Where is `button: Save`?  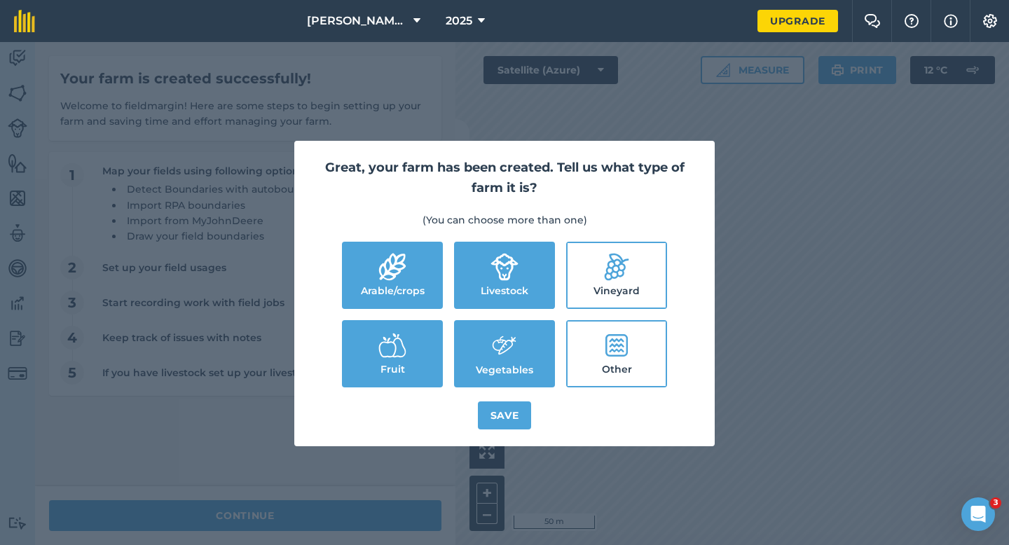
button: Save is located at coordinates (504, 415).